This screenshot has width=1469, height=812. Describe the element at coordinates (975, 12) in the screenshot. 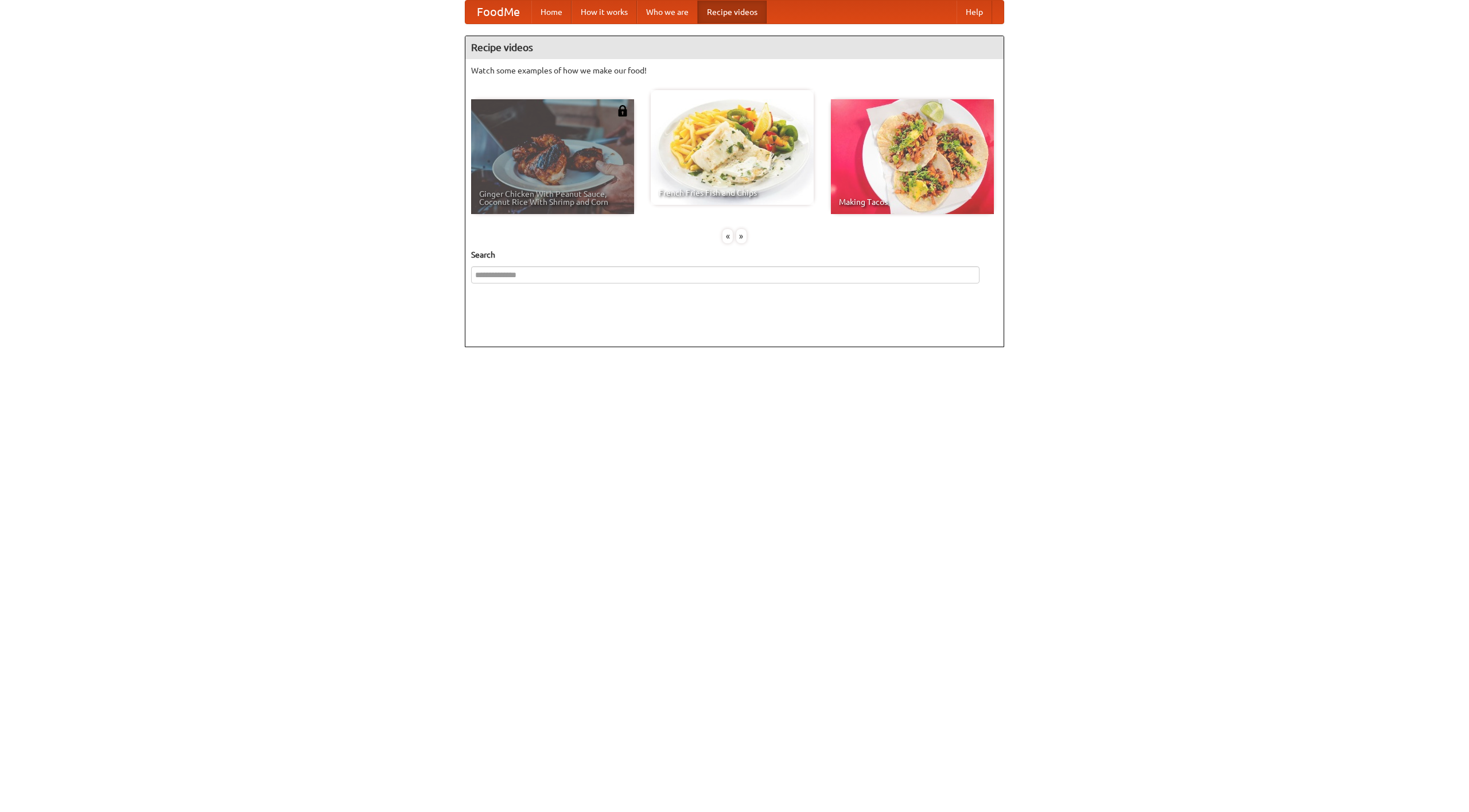

I see `a: Help` at that location.